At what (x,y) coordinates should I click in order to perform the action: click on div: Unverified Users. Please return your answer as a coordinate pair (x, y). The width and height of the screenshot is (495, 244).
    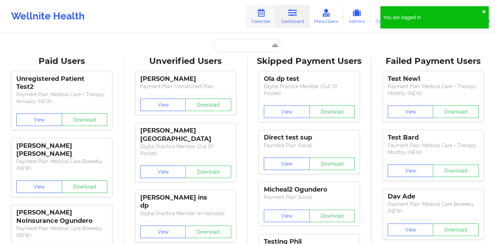
    Looking at the image, I should click on (186, 61).